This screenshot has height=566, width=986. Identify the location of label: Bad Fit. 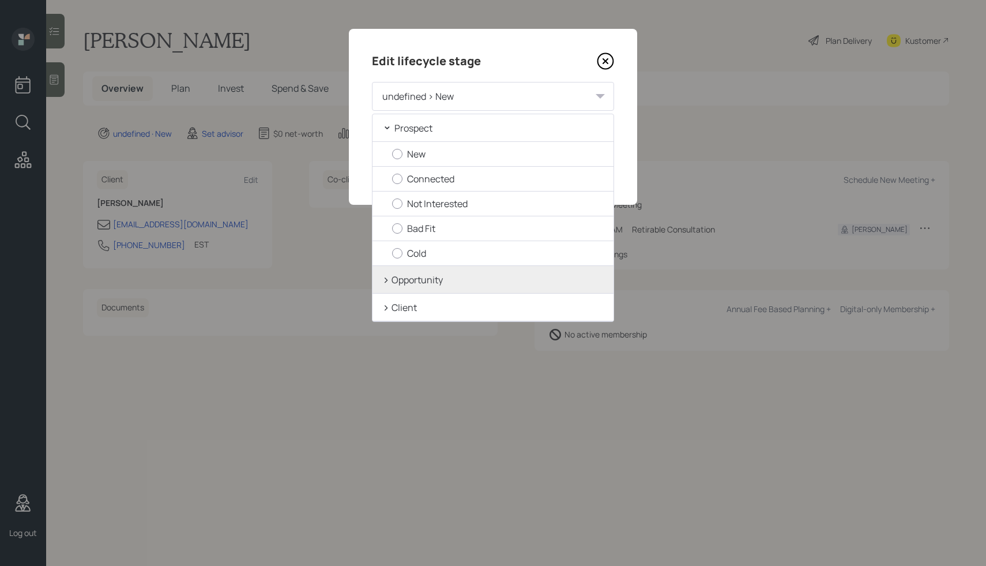
(498, 228).